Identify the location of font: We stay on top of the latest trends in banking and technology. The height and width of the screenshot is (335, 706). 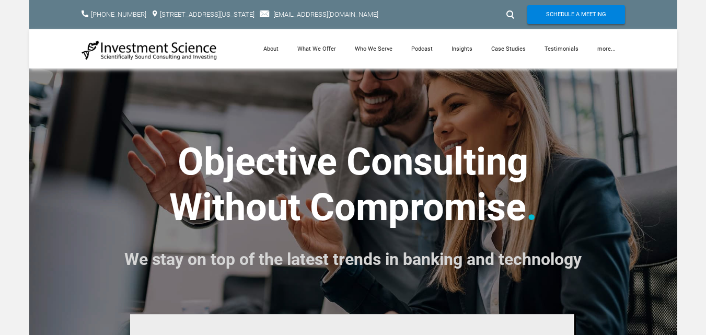
(353, 259).